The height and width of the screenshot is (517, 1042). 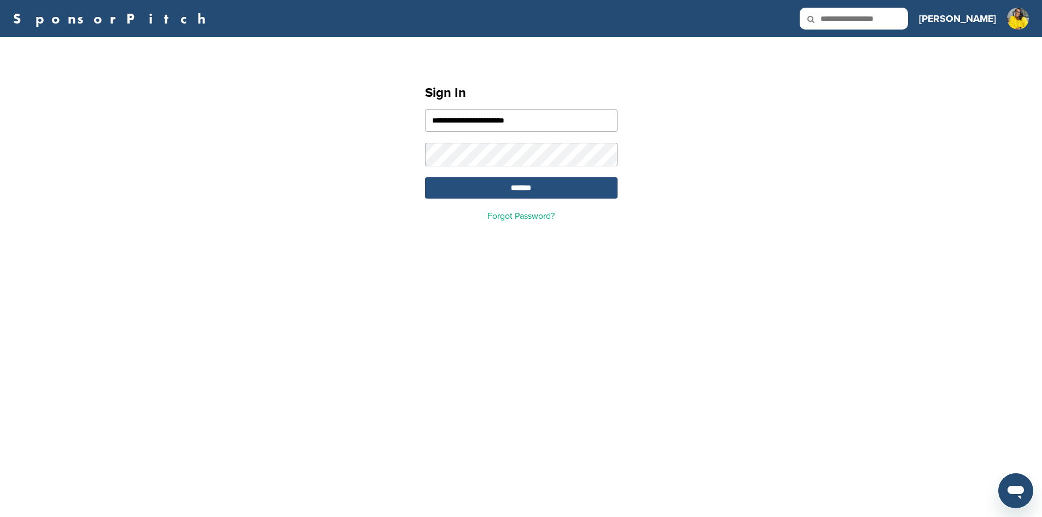 What do you see at coordinates (521, 216) in the screenshot?
I see `a: Forgot Password?` at bounding box center [521, 216].